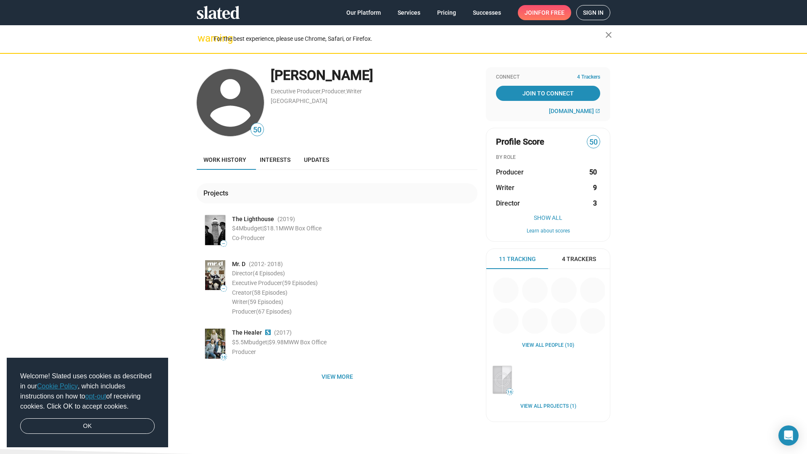  Describe the element at coordinates (240, 342) in the screenshot. I see `span: $5.5M` at that location.